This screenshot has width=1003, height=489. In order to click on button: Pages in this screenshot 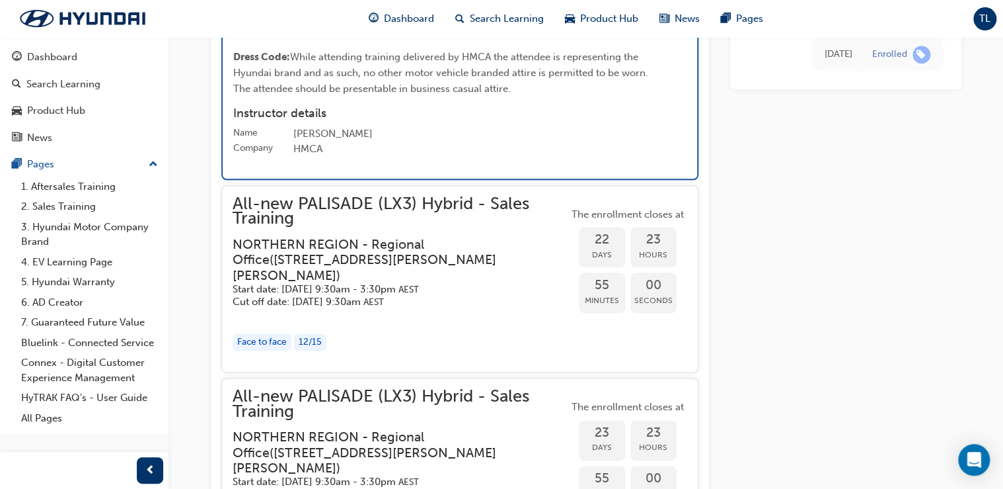, I will do `click(84, 164)`.